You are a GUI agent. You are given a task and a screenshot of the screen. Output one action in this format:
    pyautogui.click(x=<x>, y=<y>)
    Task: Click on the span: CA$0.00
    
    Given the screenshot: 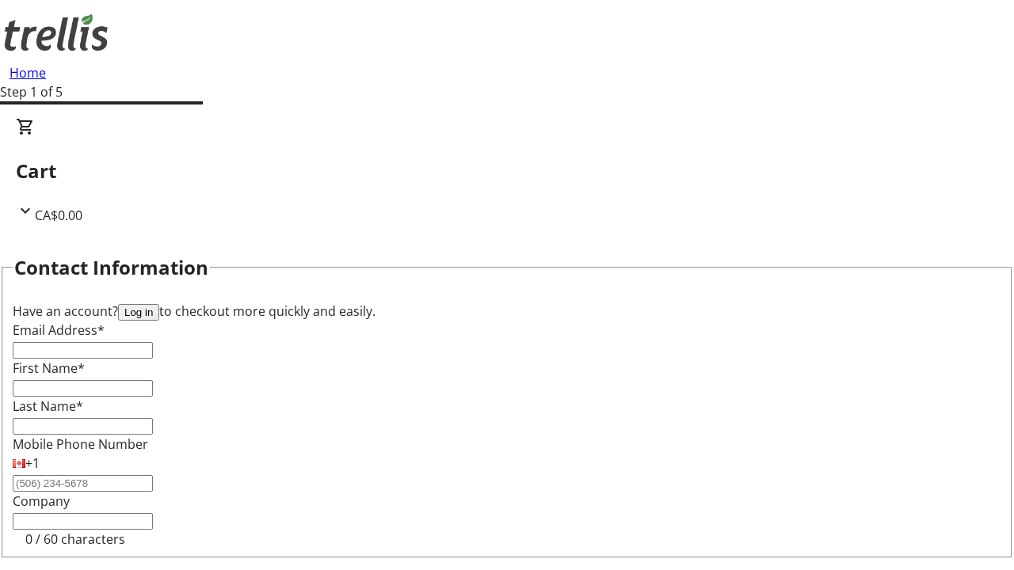 What is the action you would take?
    pyautogui.click(x=59, y=215)
    